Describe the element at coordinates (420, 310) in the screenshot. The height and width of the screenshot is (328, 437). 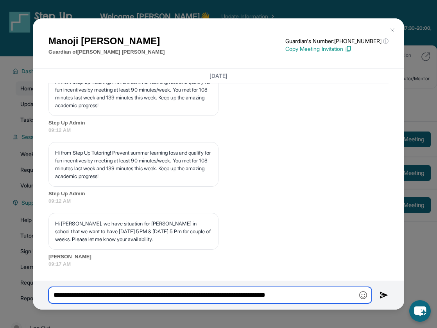
I see `button: chat-button` at that location.